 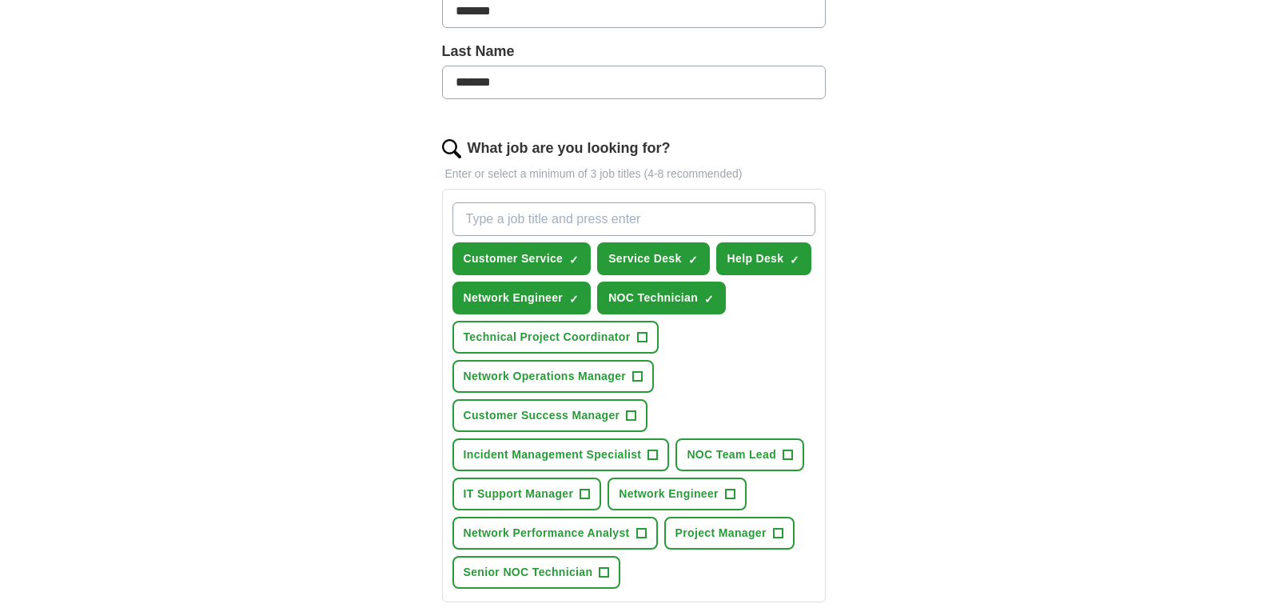 I want to click on button: NOC Team Lead, so click(x=739, y=454).